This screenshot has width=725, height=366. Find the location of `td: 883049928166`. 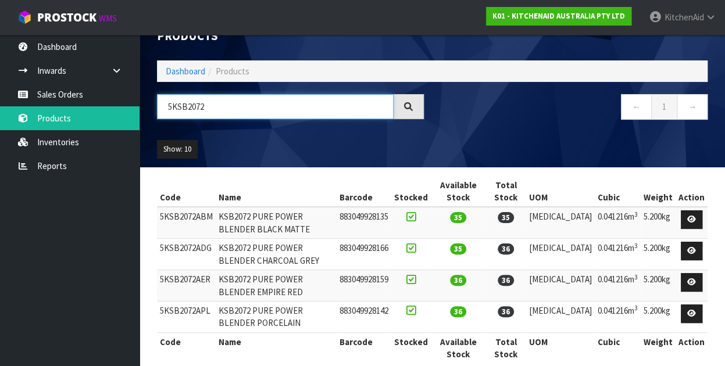

td: 883049928166 is located at coordinates (364, 255).